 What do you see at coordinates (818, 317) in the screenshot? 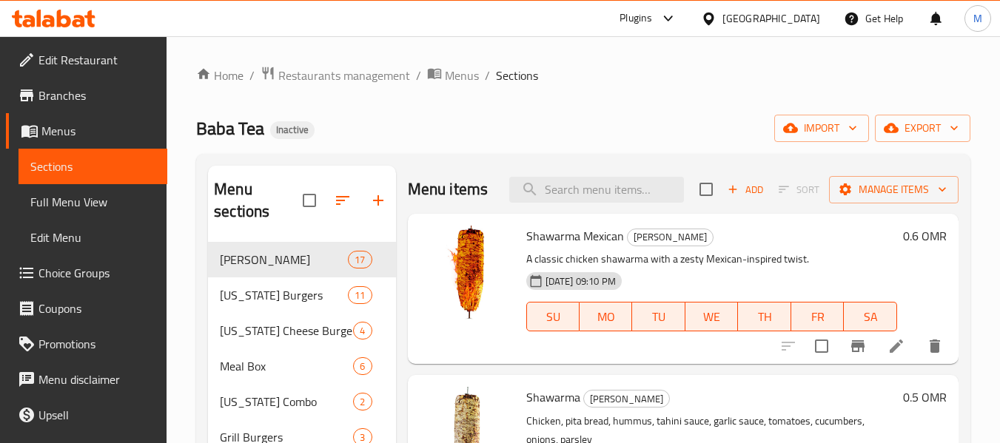
I see `span: FR` at bounding box center [818, 317].